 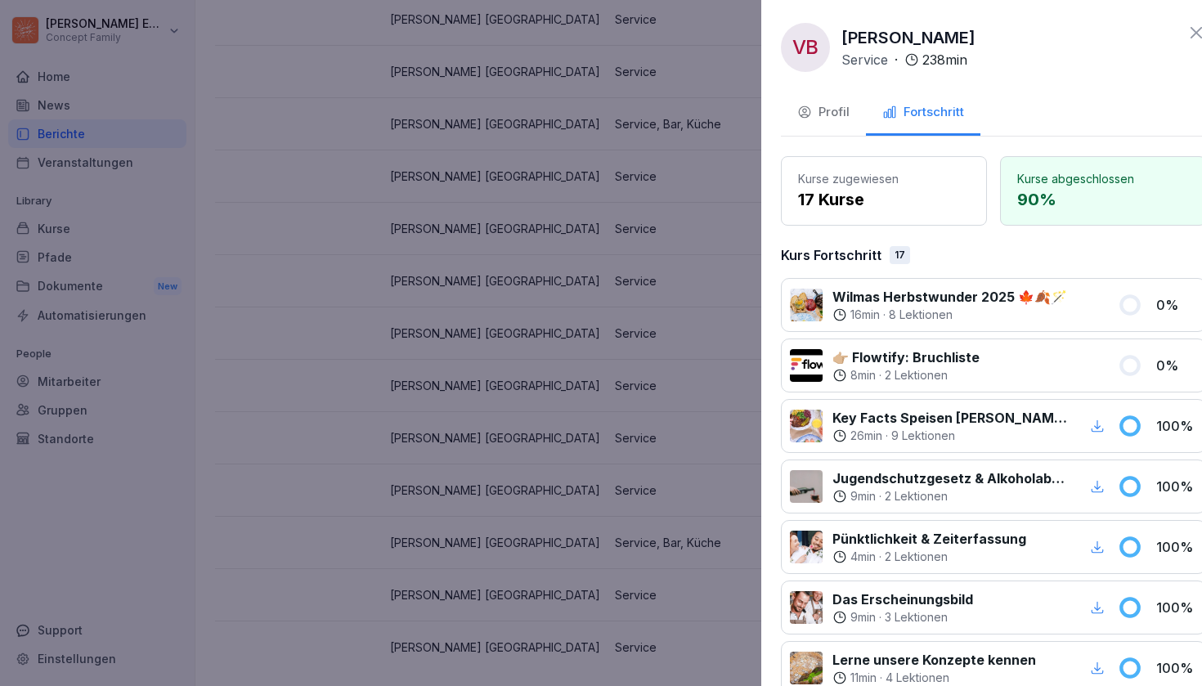 I want to click on p: 26 min, so click(x=866, y=436).